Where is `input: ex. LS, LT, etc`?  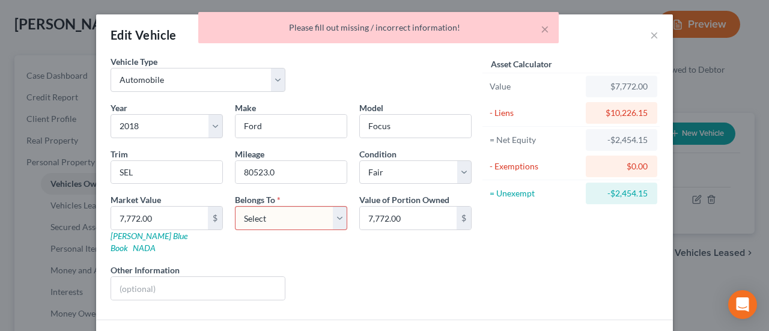
input: ex. LS, LT, etc is located at coordinates (166, 172).